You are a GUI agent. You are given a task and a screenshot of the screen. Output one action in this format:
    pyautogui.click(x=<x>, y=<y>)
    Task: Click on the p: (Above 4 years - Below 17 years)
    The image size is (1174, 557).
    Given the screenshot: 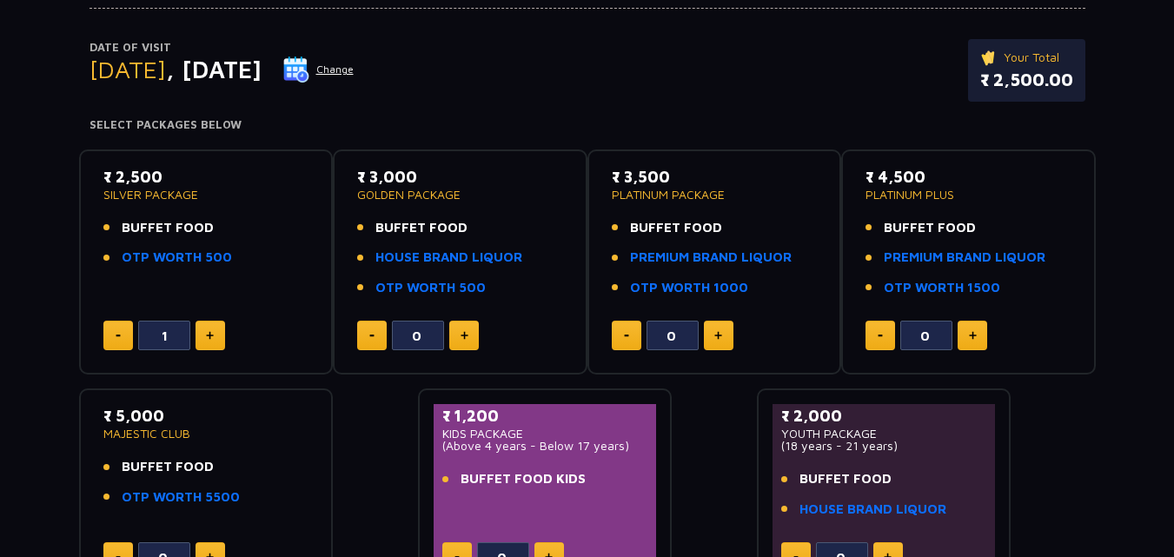 What is the action you would take?
    pyautogui.click(x=545, y=446)
    